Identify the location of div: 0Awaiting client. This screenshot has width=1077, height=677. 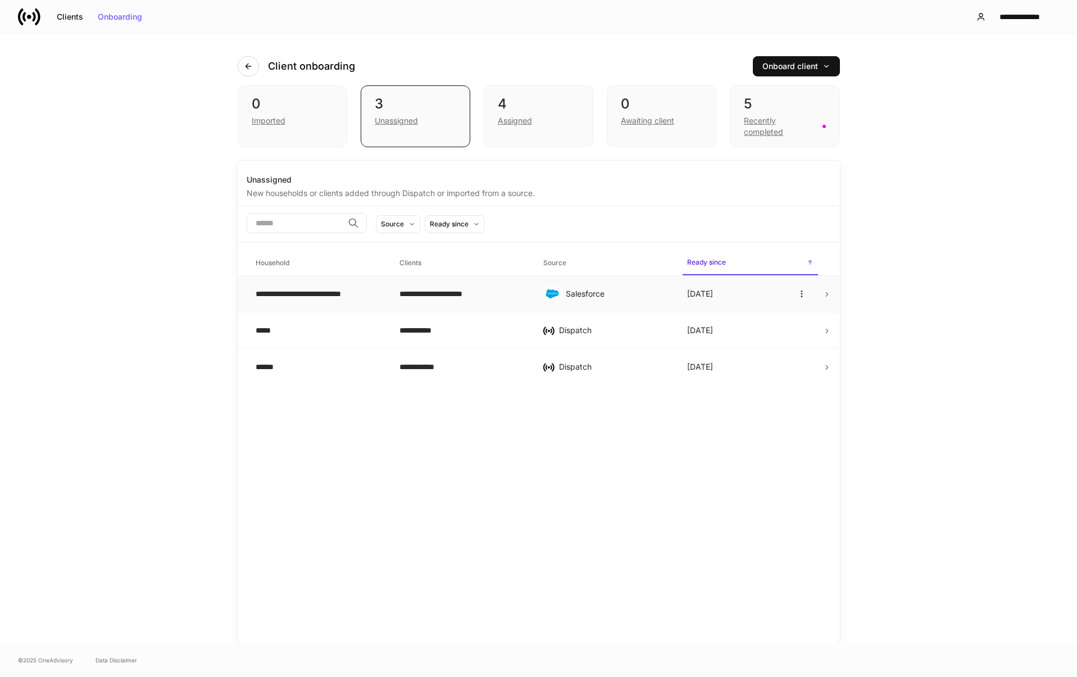
(661, 116).